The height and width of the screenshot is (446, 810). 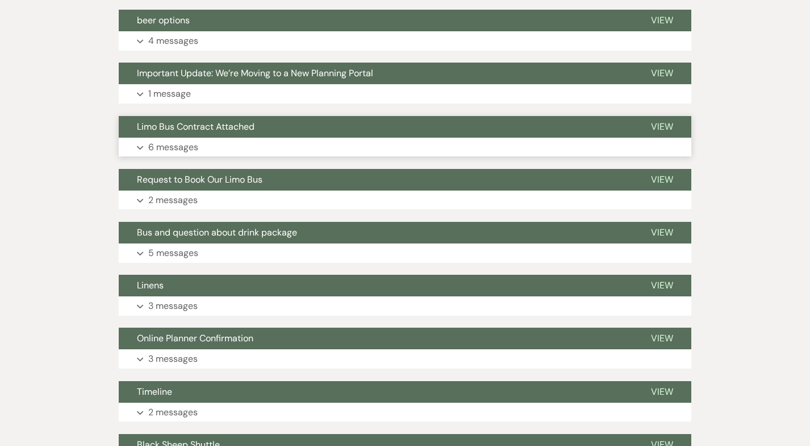 What do you see at coordinates (173, 253) in the screenshot?
I see `p: 5 messages` at bounding box center [173, 253].